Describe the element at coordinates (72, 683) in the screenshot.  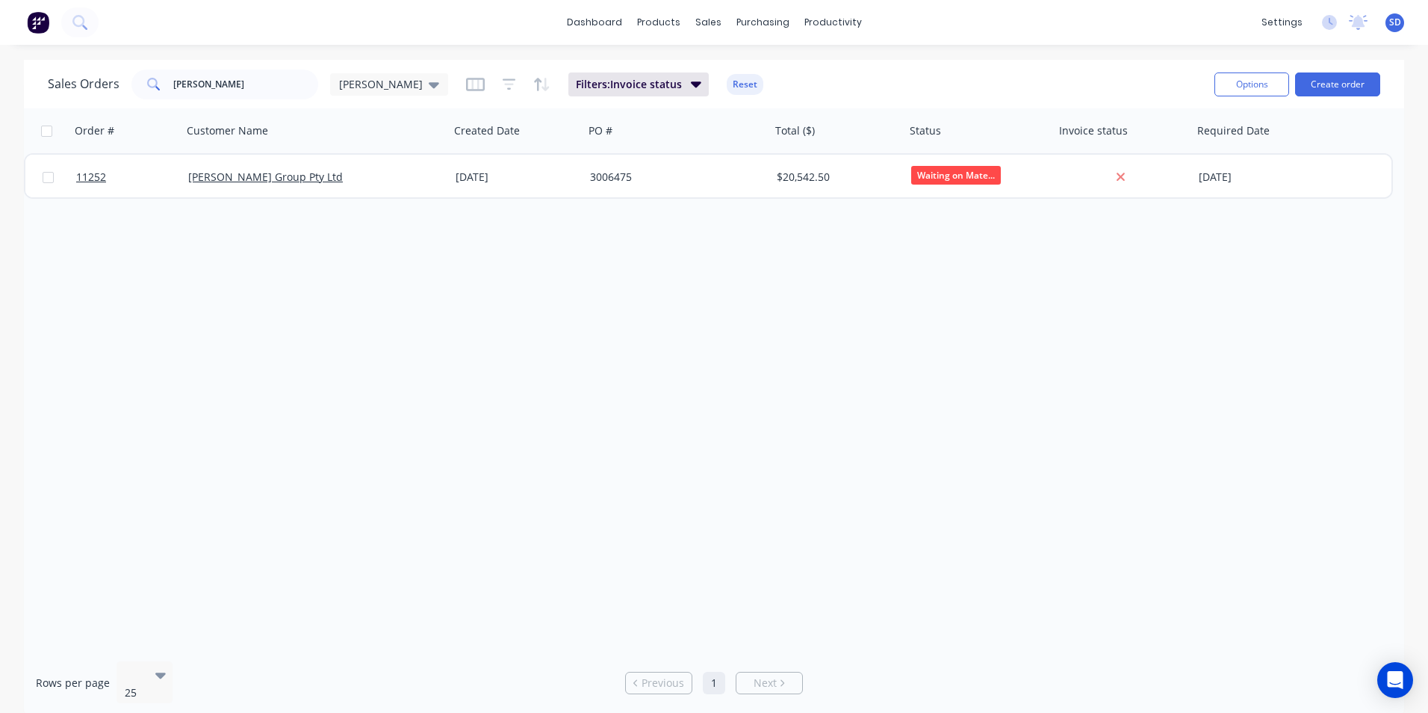
I see `span: Rows per page` at that location.